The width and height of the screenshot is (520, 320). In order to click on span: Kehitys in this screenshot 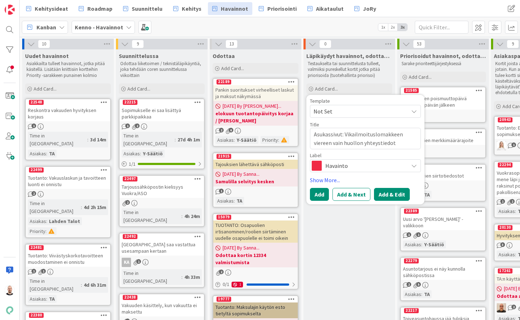, I will do `click(191, 9)`.